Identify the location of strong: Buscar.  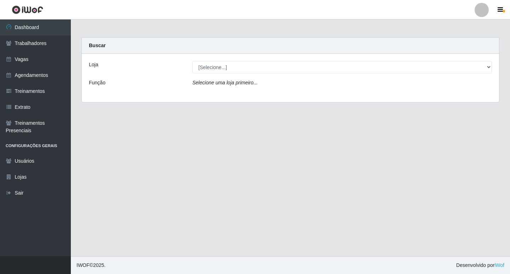
(97, 45).